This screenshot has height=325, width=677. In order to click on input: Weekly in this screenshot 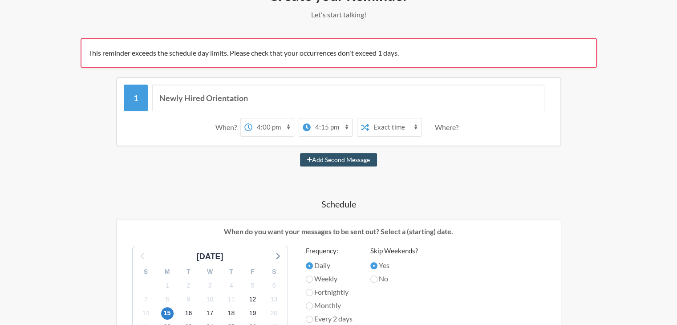, I will do `click(309, 279)`.